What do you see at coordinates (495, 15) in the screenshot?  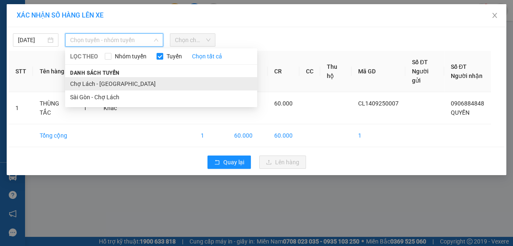 I see `span: close` at bounding box center [495, 15].